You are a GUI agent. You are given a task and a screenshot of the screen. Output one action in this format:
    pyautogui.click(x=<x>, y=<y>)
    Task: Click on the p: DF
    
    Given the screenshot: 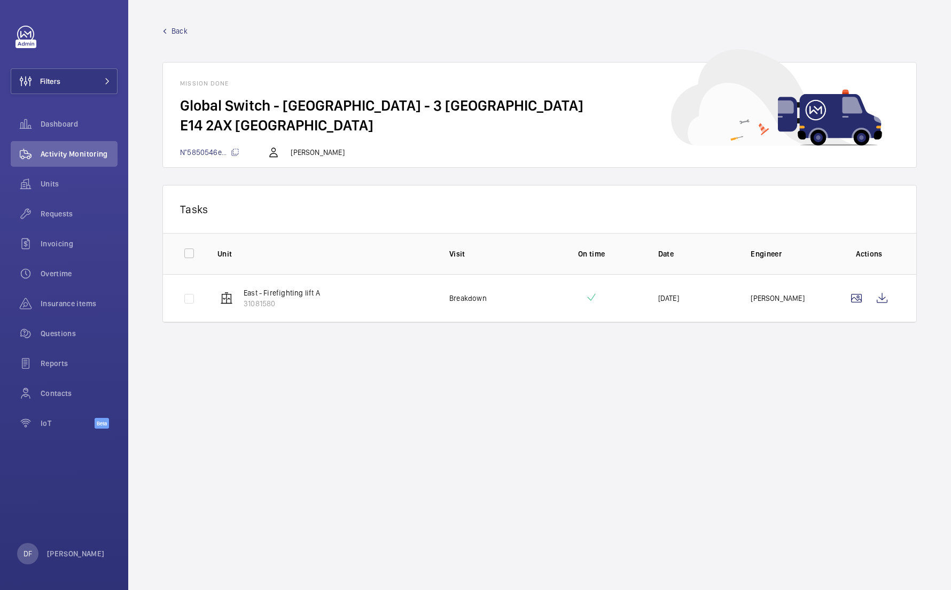 What is the action you would take?
    pyautogui.click(x=28, y=554)
    